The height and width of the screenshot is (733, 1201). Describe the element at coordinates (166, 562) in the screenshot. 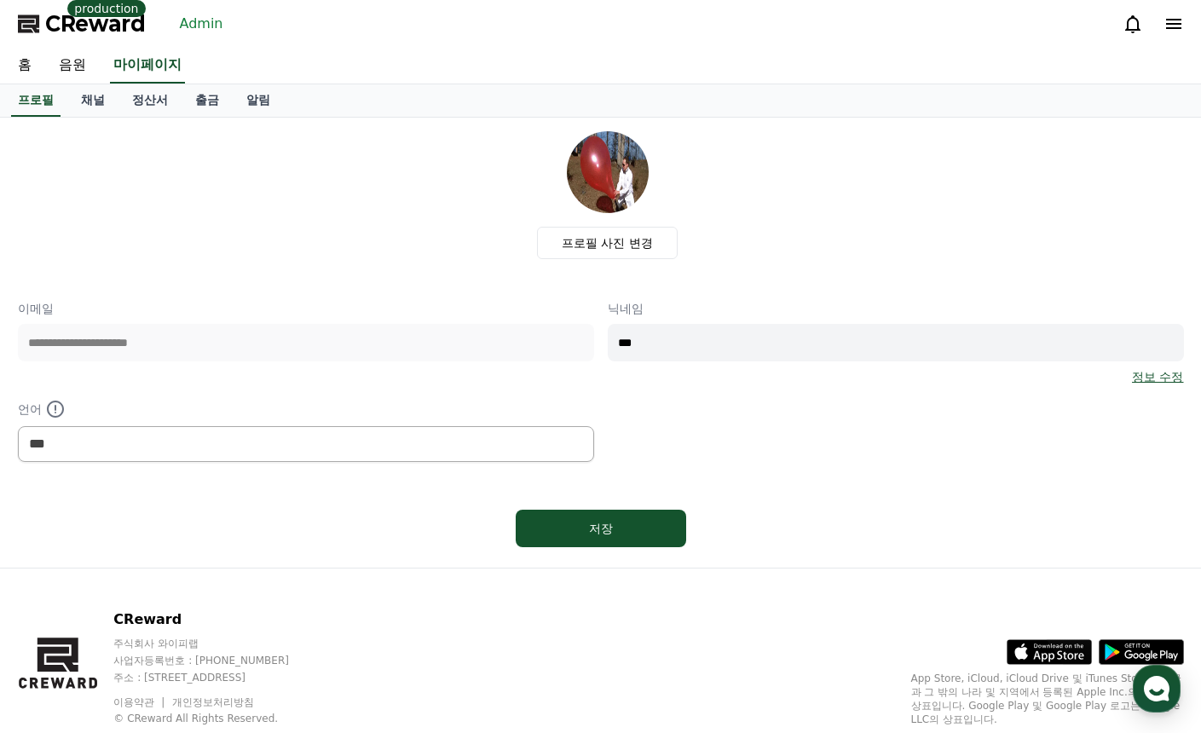

I see `a: 대화` at that location.